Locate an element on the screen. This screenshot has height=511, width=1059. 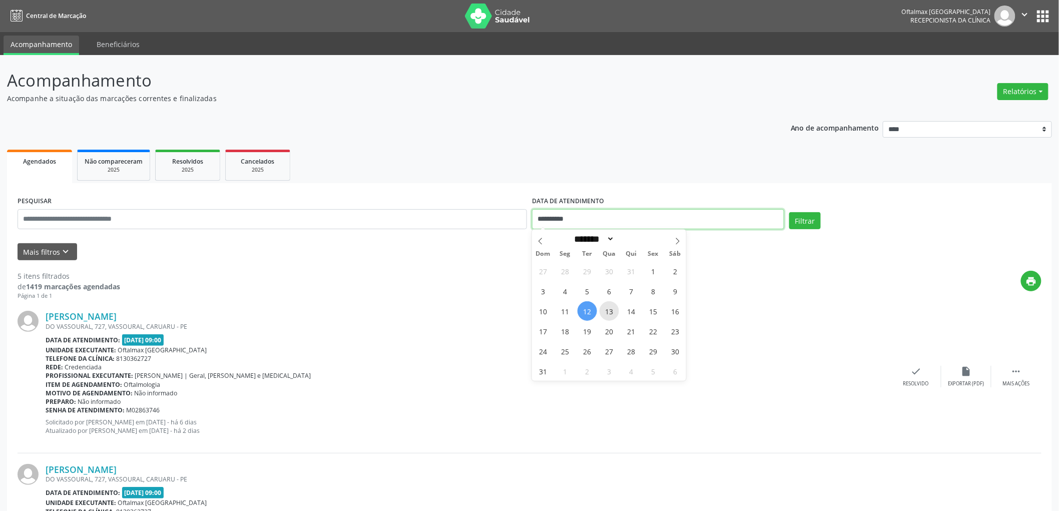
span: Recepcionista da clínica is located at coordinates (951, 20).